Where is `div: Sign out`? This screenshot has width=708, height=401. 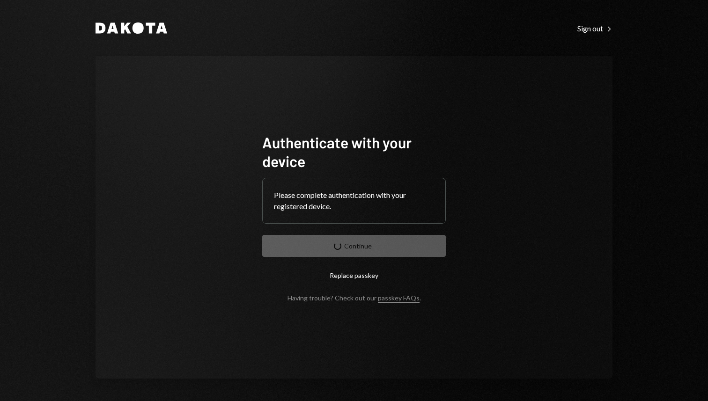 div: Sign out is located at coordinates (595, 29).